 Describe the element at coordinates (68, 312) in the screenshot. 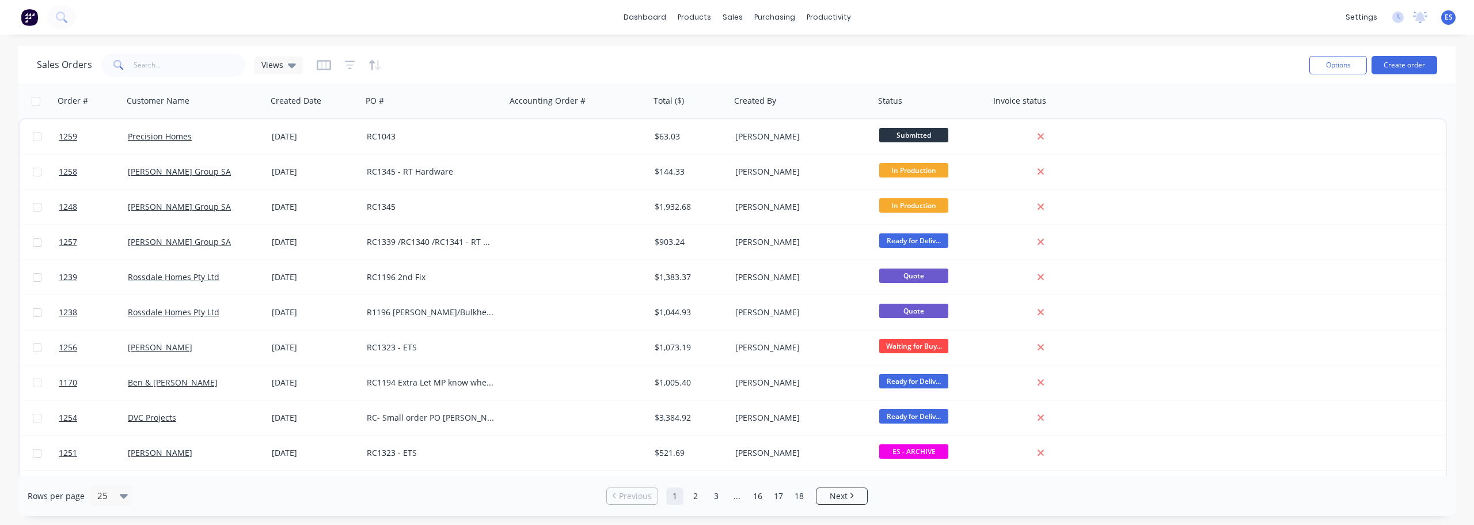

I see `span: 1238` at that location.